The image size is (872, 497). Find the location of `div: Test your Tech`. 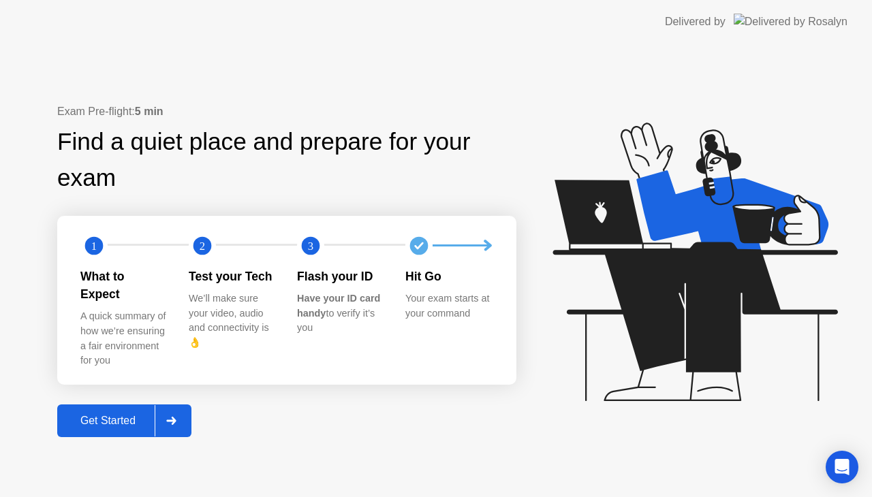

div: Test your Tech is located at coordinates (232, 277).